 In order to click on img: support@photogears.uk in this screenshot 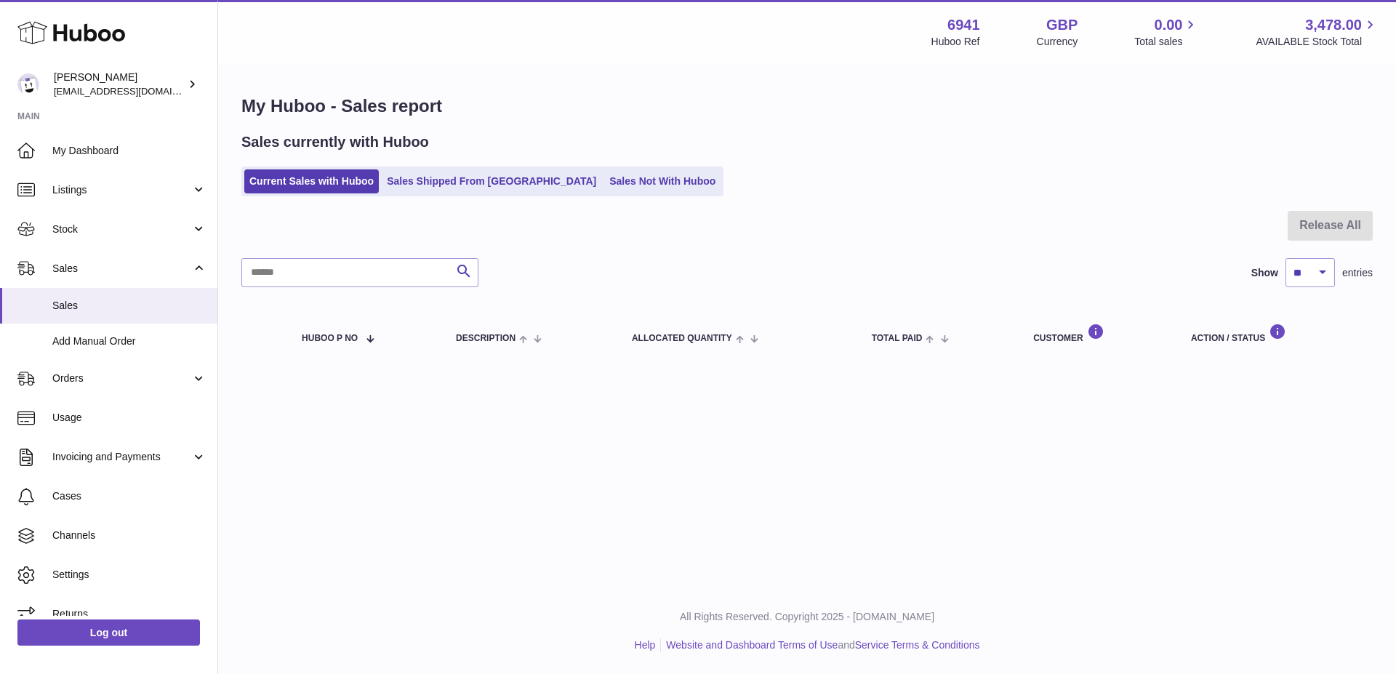, I will do `click(28, 84)`.